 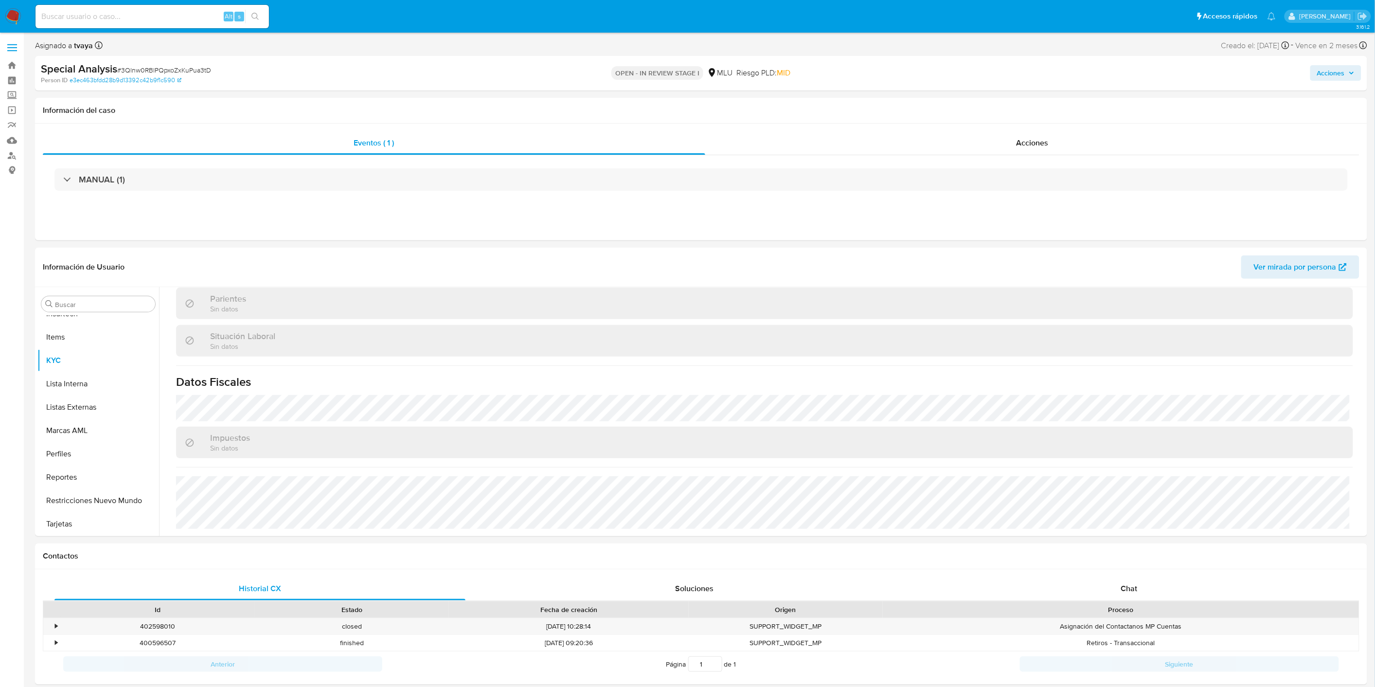 What do you see at coordinates (49, 304) in the screenshot?
I see `button: Buscar` at bounding box center [49, 304].